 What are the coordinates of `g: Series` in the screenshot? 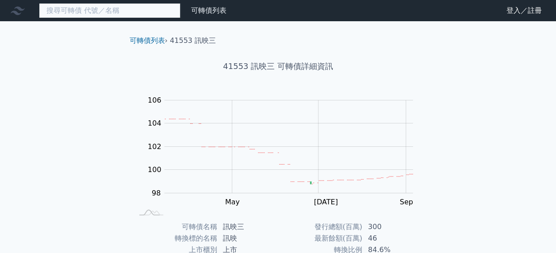 It's located at (288, 151).